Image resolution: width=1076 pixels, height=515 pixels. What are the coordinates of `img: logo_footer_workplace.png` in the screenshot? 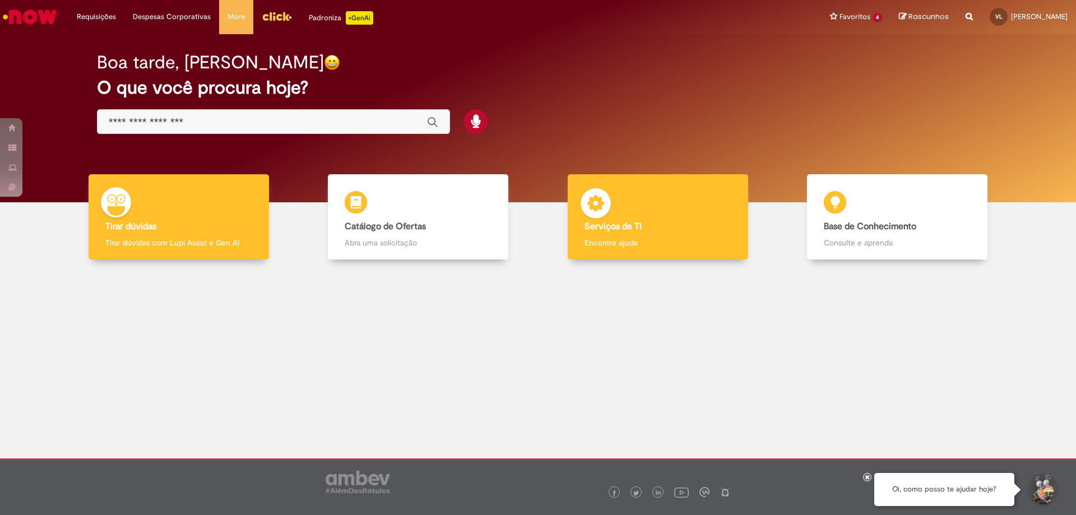 It's located at (704, 492).